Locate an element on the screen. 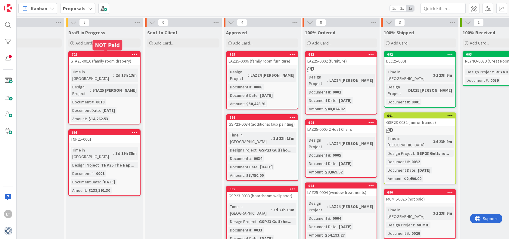  div: 692 is located at coordinates (421, 54).